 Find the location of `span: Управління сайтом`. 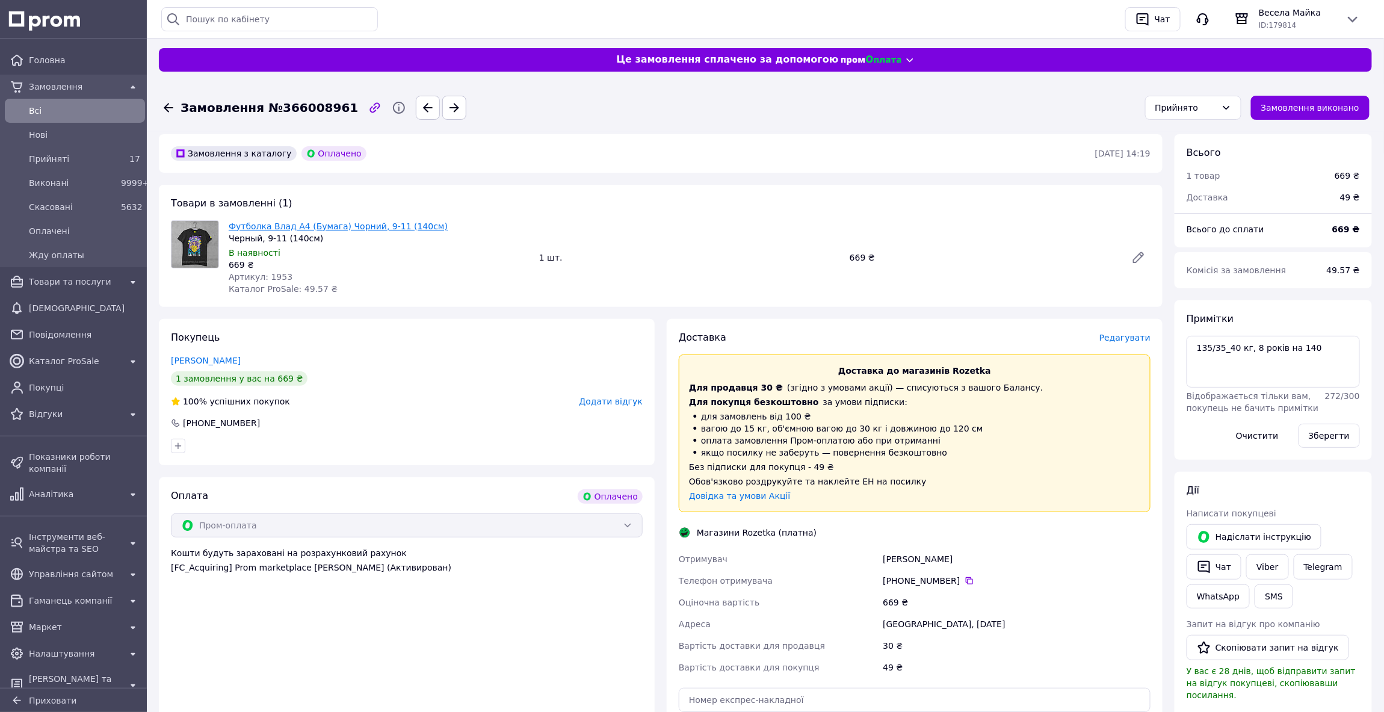

span: Управління сайтом is located at coordinates (75, 574).